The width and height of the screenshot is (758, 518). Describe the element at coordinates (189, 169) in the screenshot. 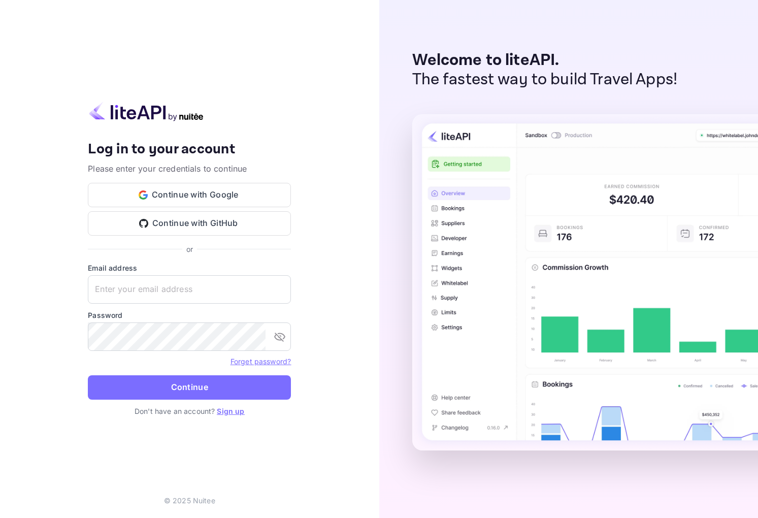

I see `p: Please enter your credentials to continue` at that location.